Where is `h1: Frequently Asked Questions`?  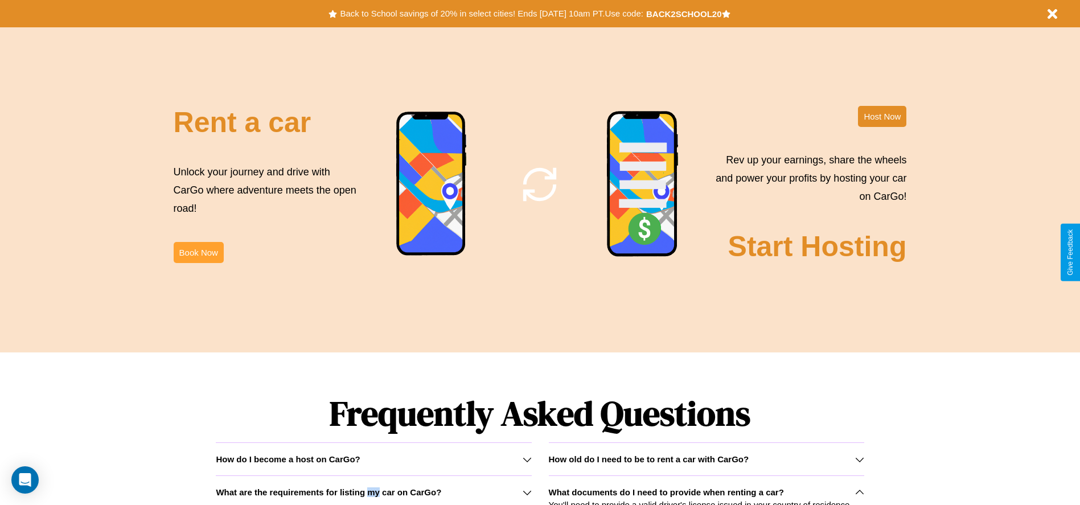 h1: Frequently Asked Questions is located at coordinates (540, 413).